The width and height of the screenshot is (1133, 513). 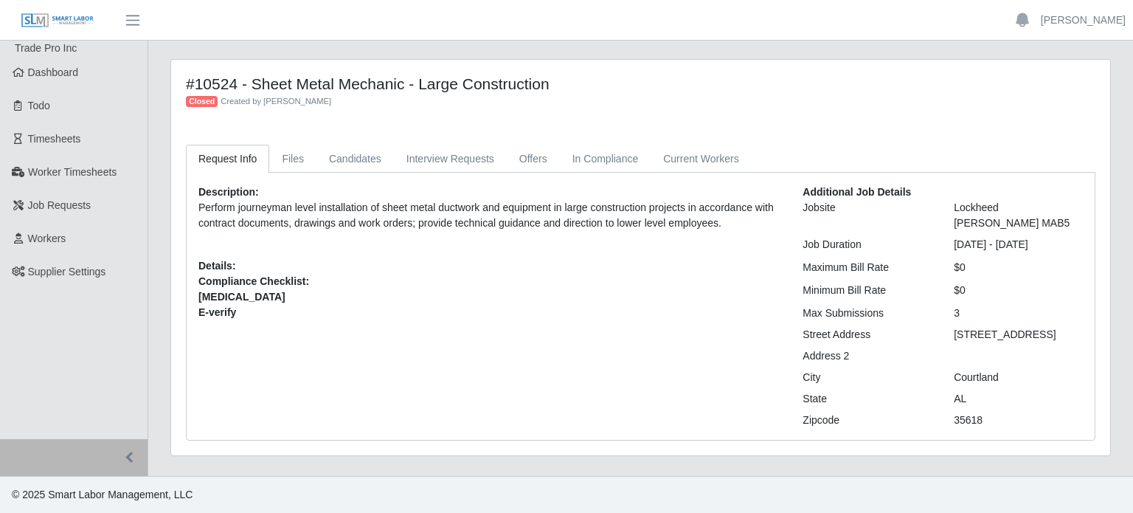 I want to click on b: Compliance Checklist:, so click(x=254, y=281).